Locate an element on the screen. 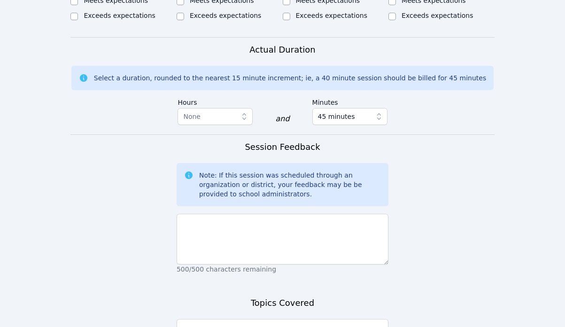 The image size is (565, 327). h3: Session Feedback is located at coordinates (282, 147).